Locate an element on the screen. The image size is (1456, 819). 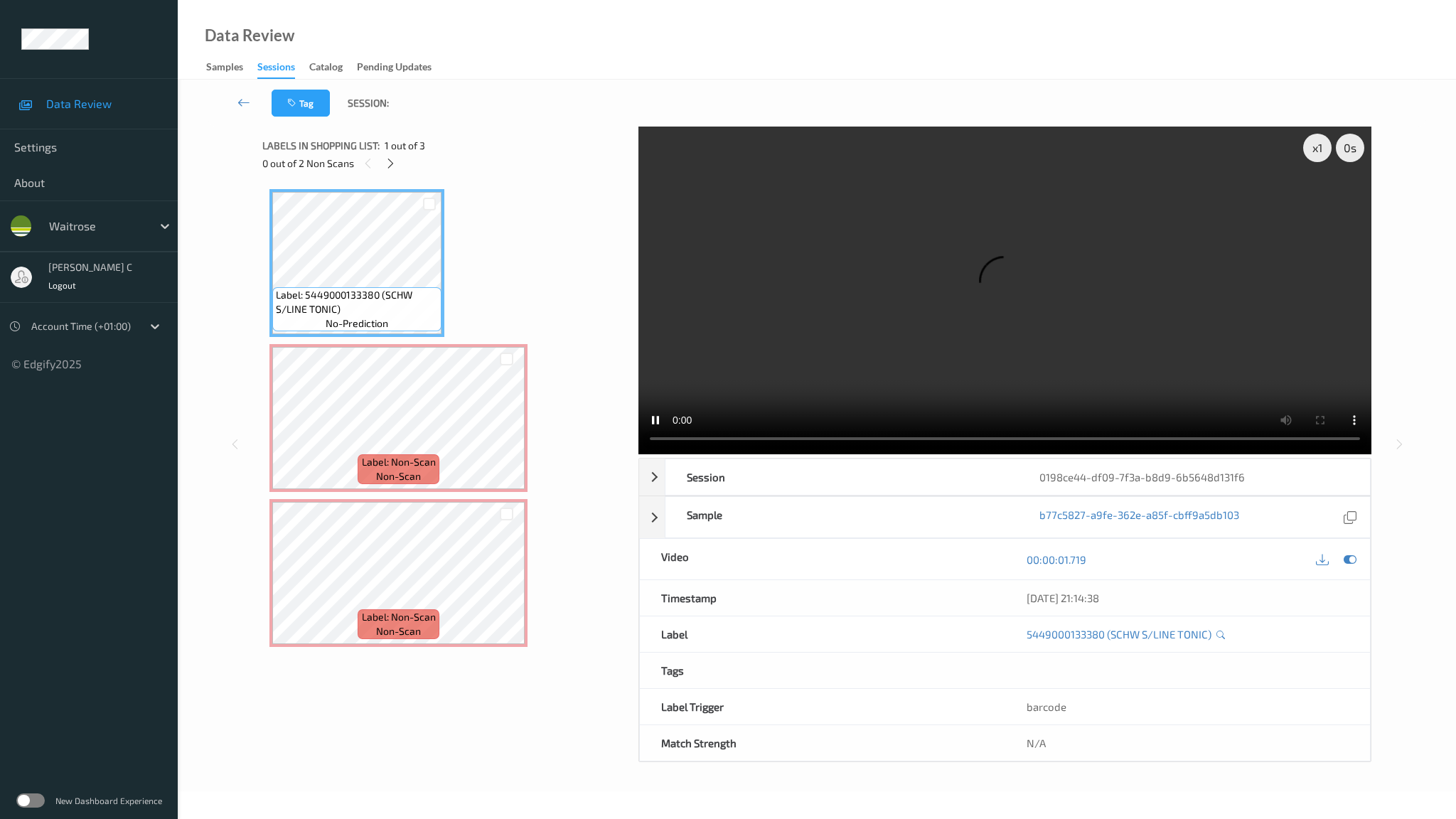
div: 0 s is located at coordinates (1350, 148).